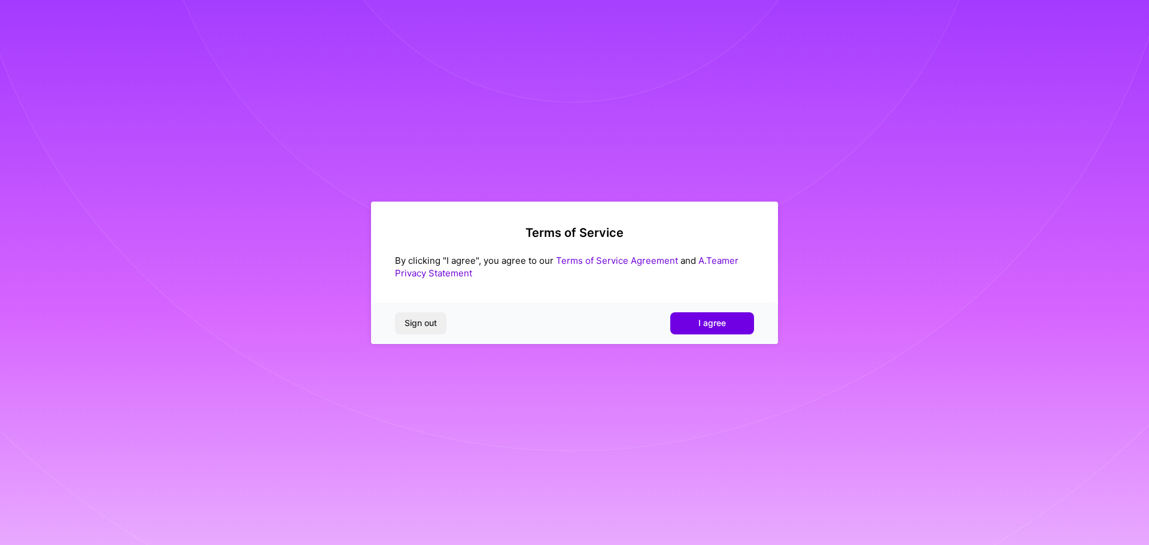 The height and width of the screenshot is (545, 1149). I want to click on button: Sign out, so click(421, 323).